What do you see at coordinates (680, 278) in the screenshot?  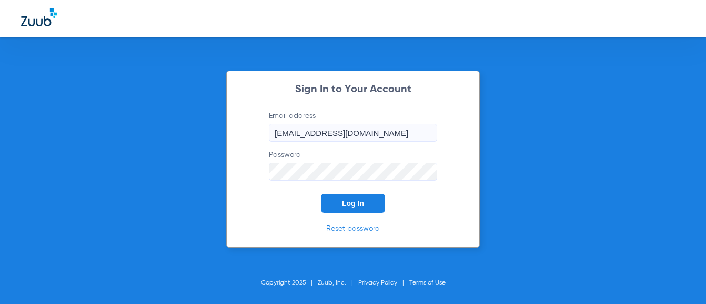 I see `div: Chat Widget` at bounding box center [680, 278].